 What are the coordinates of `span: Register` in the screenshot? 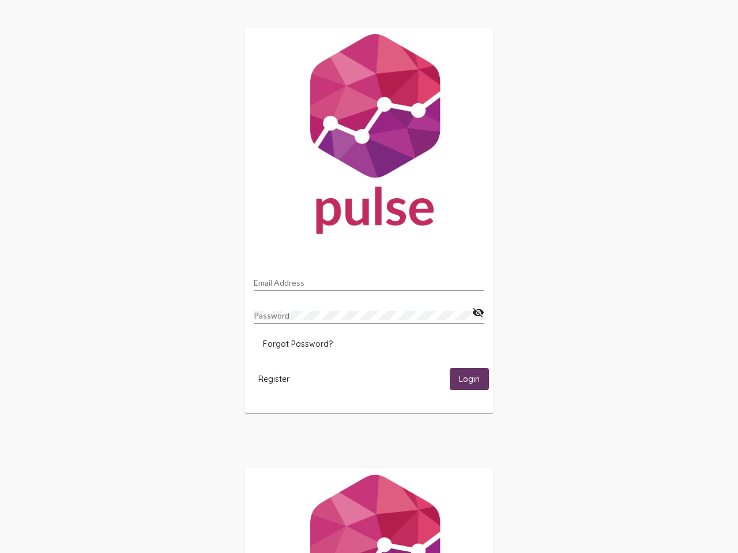 It's located at (274, 379).